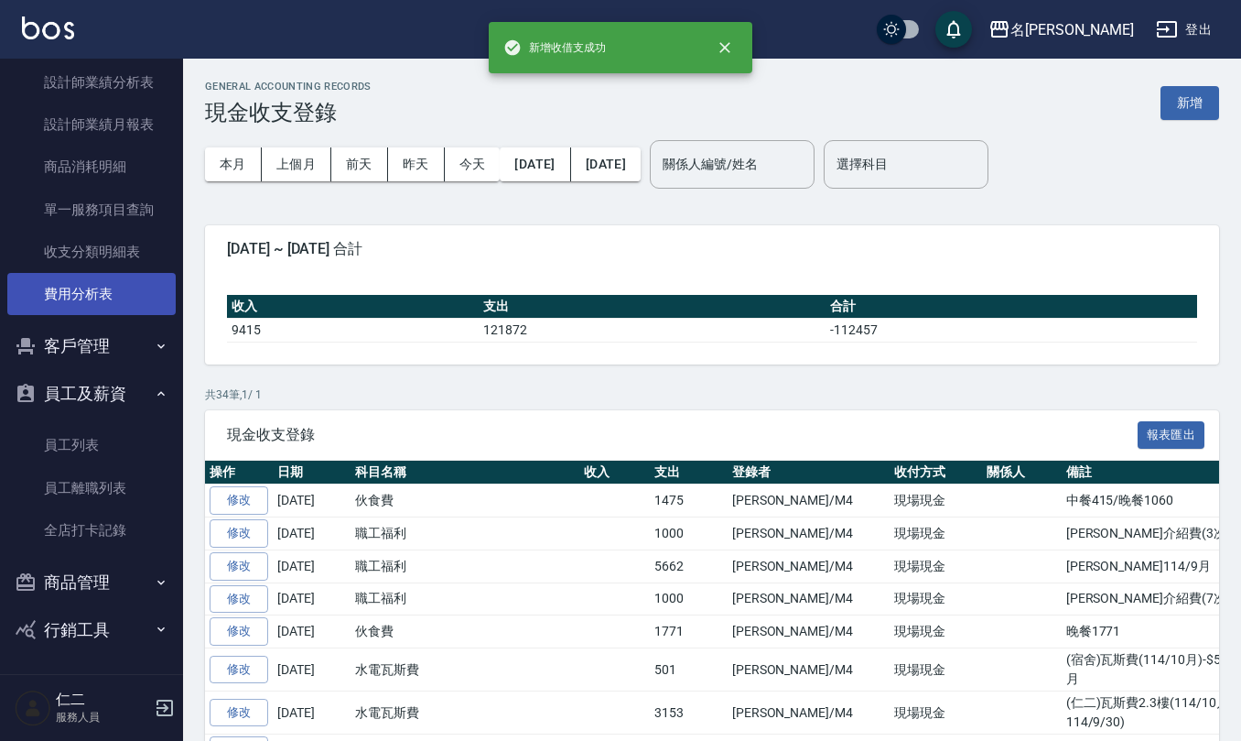 The height and width of the screenshot is (741, 1241). What do you see at coordinates (297, 164) in the screenshot?
I see `button: 上個月` at bounding box center [297, 164].